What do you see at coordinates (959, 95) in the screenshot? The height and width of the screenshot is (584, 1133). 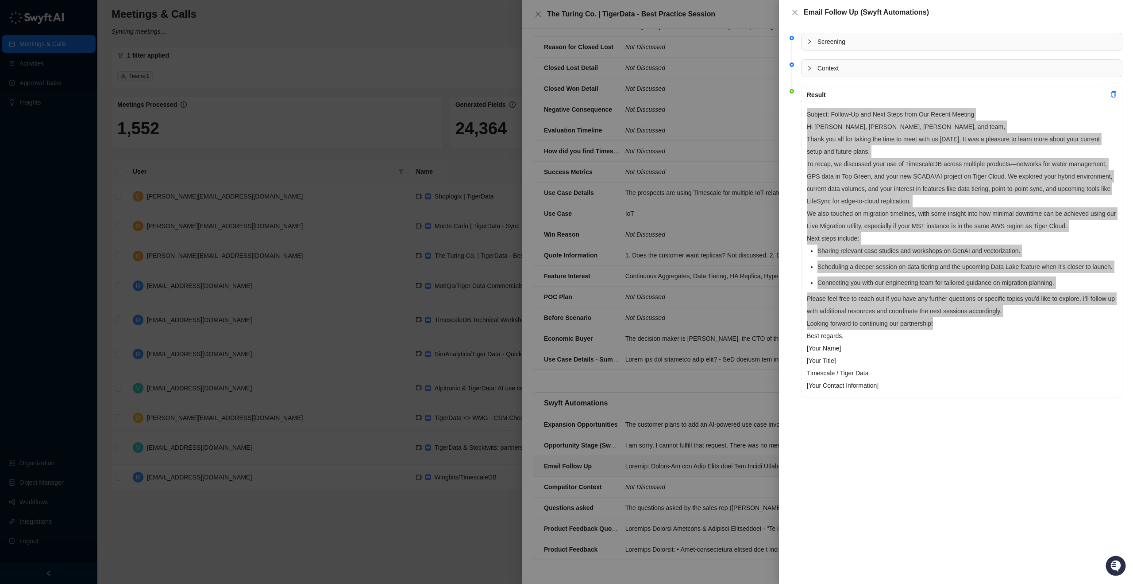 I see `div: Result` at bounding box center [959, 95].